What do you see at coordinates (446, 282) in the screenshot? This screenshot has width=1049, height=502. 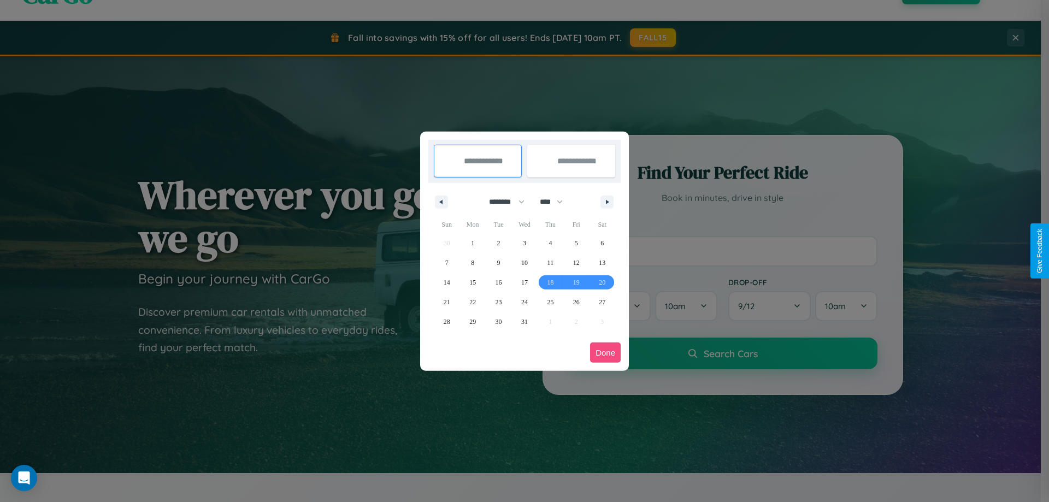 I see `button: 14` at bounding box center [446, 282].